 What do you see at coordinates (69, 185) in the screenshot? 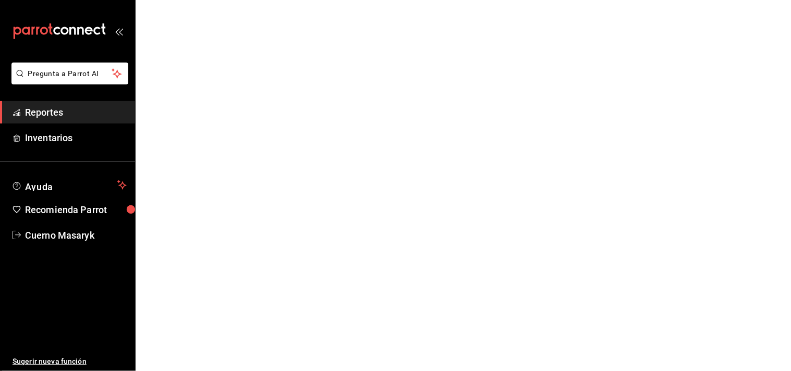
I see `span: Ayuda` at bounding box center [69, 185].